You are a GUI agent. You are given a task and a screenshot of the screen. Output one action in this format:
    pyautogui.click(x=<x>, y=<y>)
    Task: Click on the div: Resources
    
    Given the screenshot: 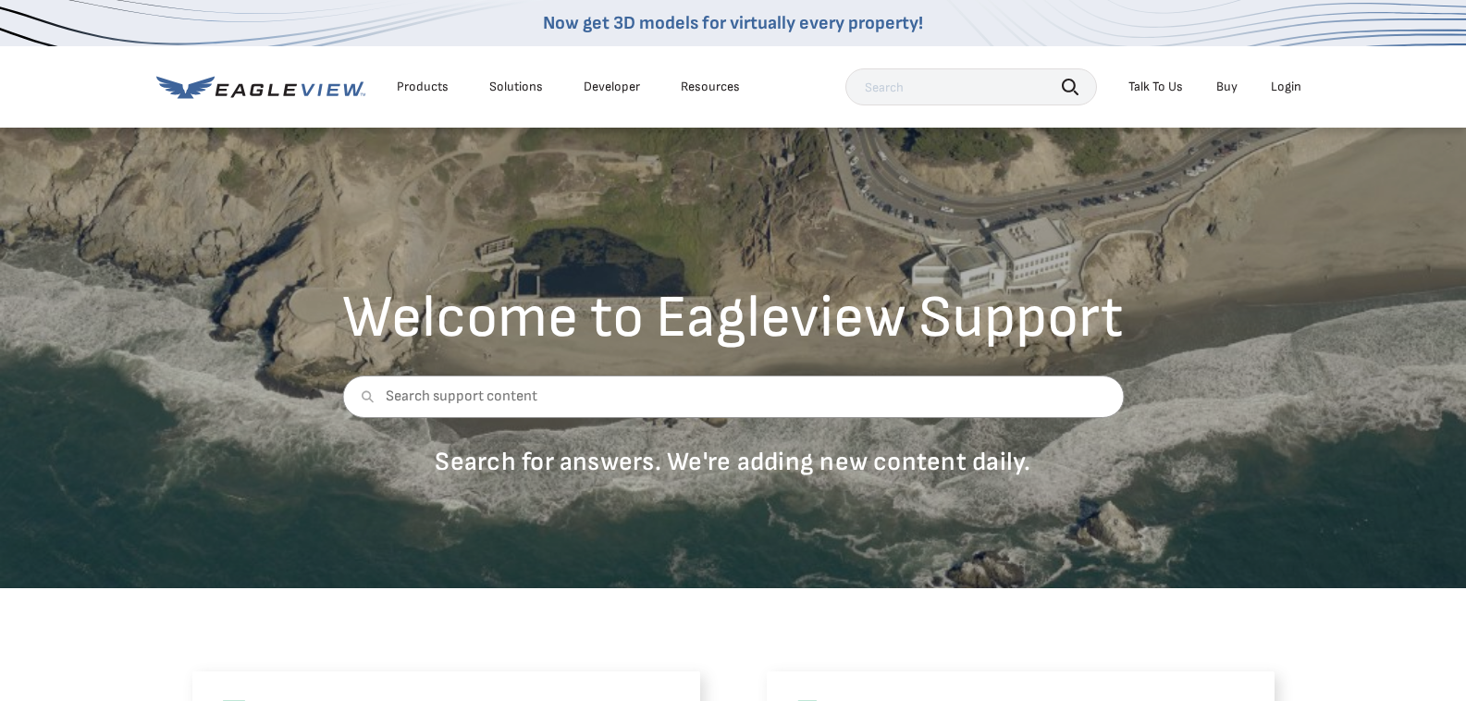 What is the action you would take?
    pyautogui.click(x=711, y=87)
    